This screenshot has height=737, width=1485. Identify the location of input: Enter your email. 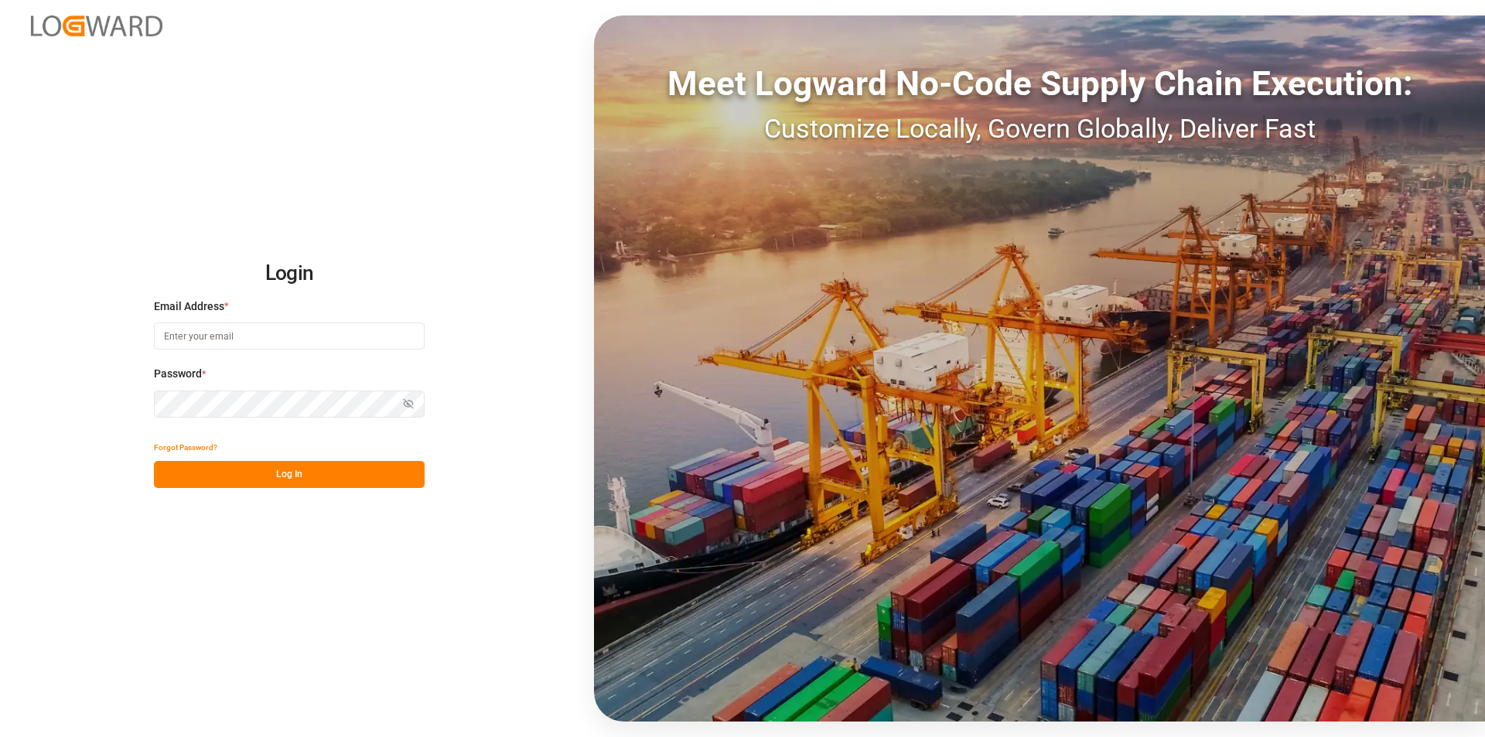
(289, 336).